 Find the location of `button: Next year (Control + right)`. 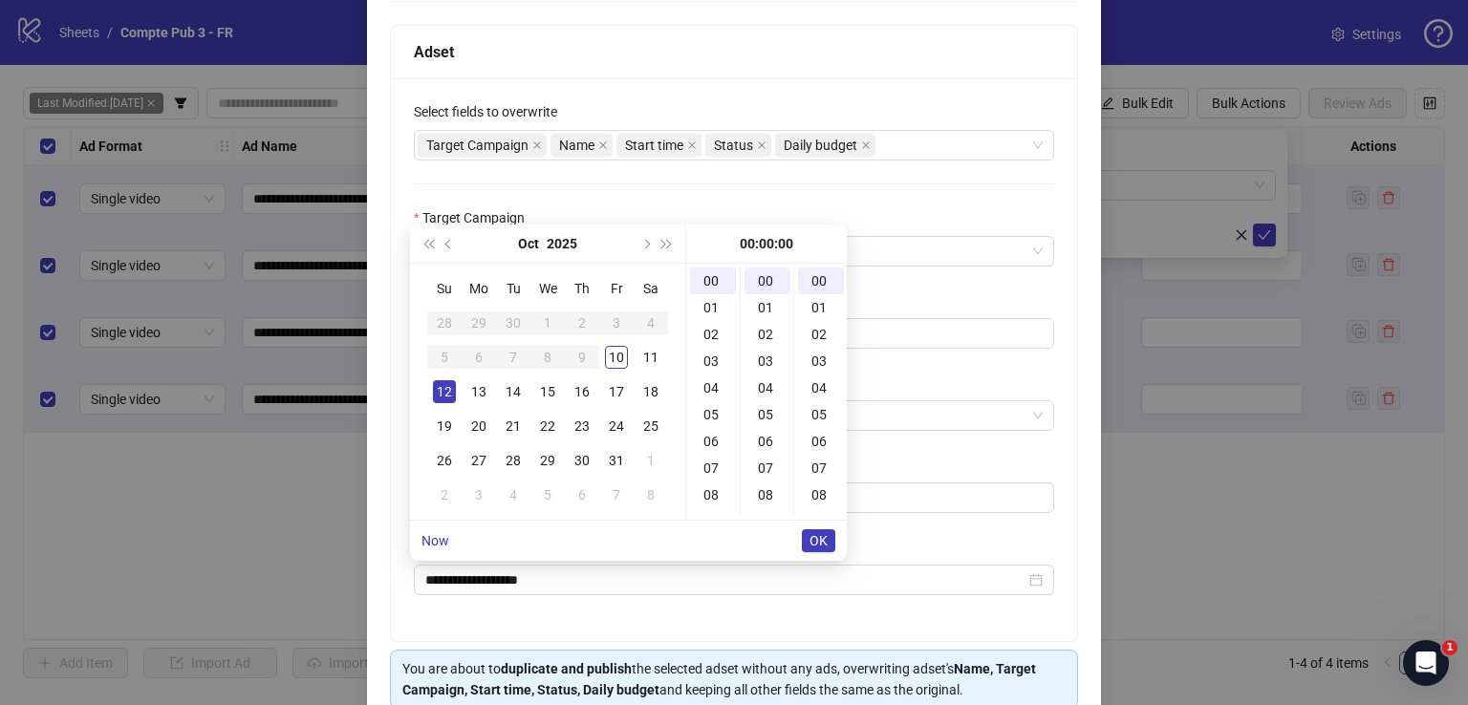

button: Next year (Control + right) is located at coordinates (667, 244).